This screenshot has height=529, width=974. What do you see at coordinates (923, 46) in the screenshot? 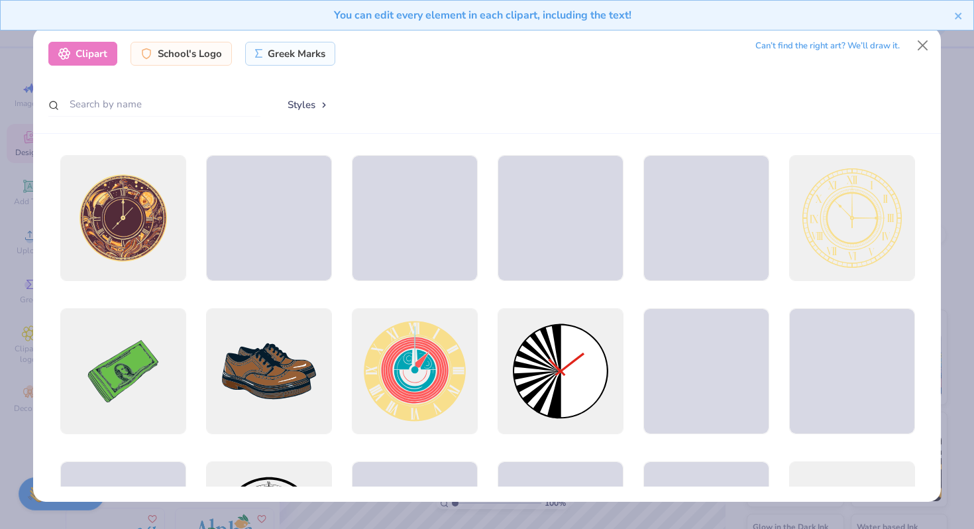
I see `button: Close` at bounding box center [923, 46].